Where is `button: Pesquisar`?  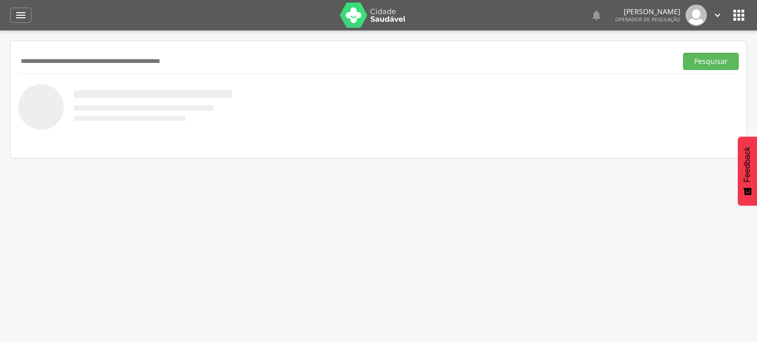
button: Pesquisar is located at coordinates (711, 61).